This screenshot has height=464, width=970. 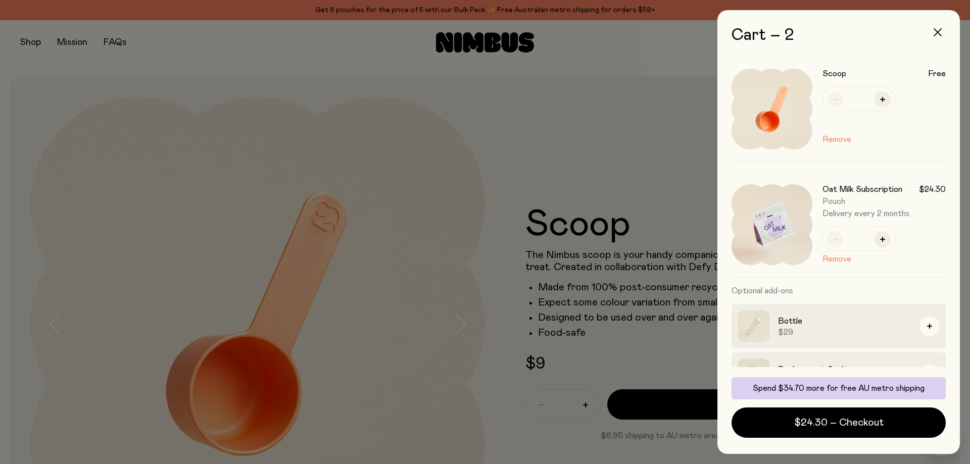 I want to click on h3: Scoop, so click(x=834, y=74).